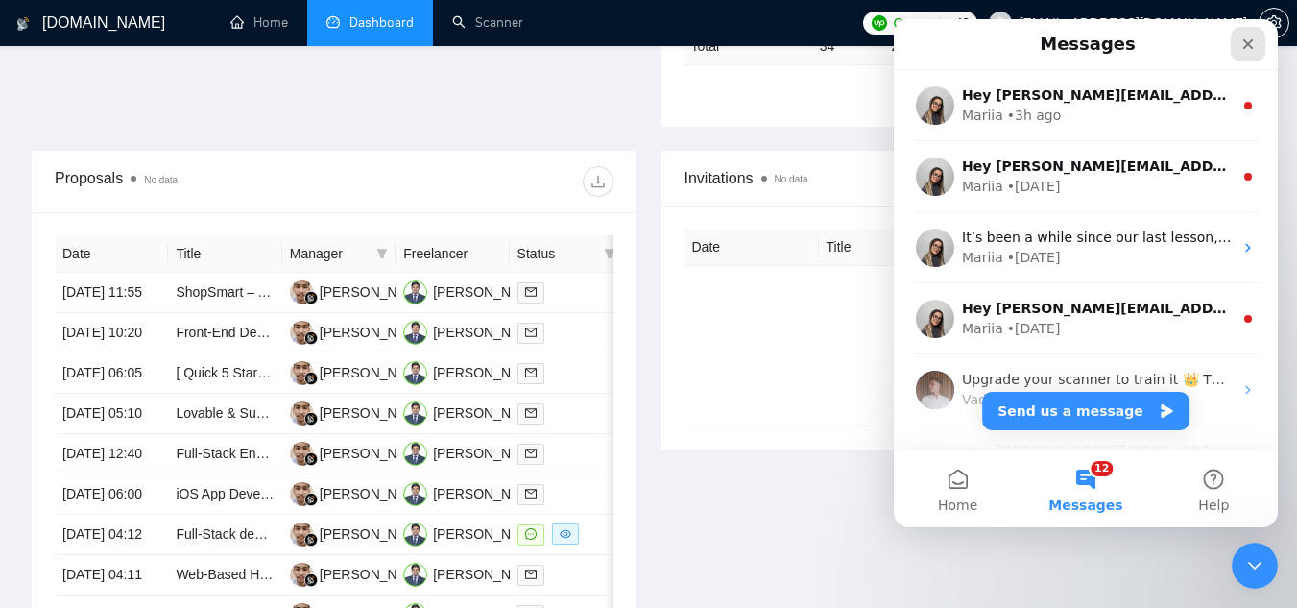  I want to click on h1: Messages, so click(194, 25).